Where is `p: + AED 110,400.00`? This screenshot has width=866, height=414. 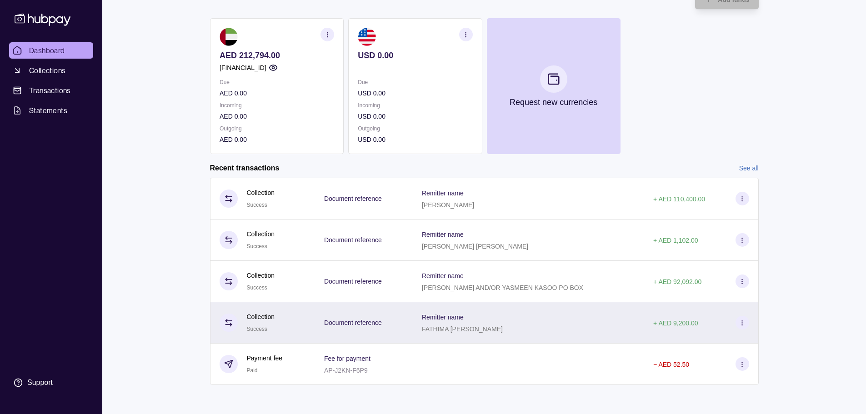 p: + AED 110,400.00 is located at coordinates (679, 199).